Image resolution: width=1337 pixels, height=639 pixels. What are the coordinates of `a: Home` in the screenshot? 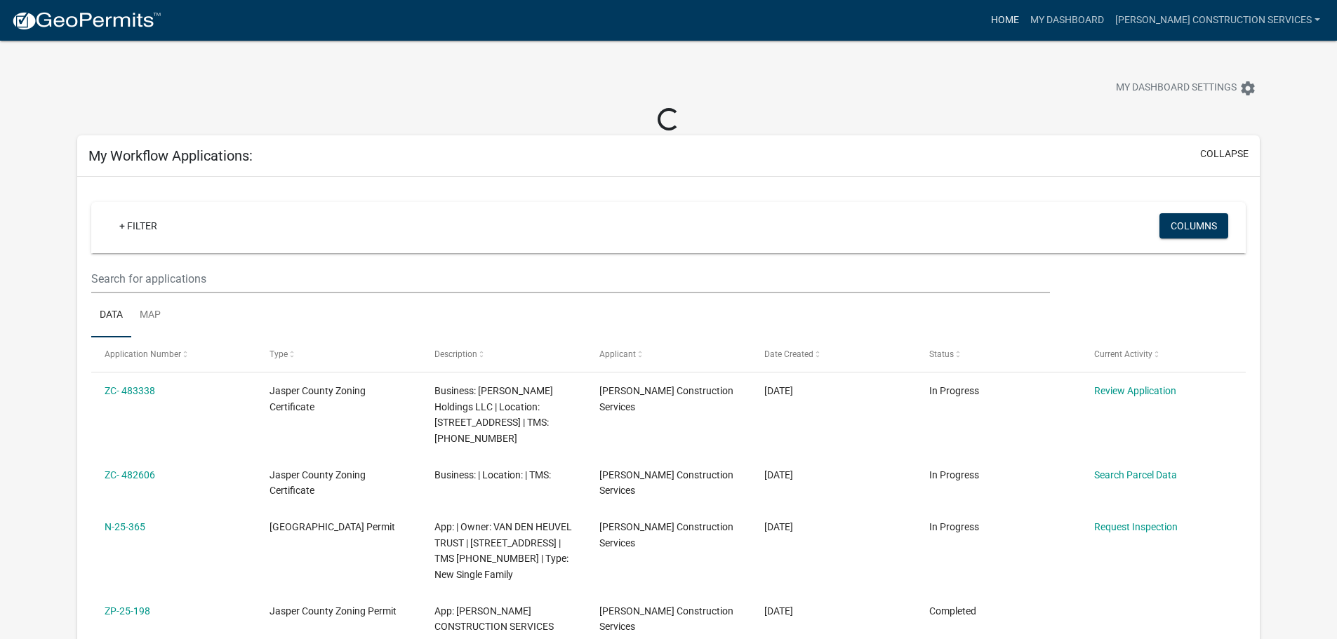 It's located at (1005, 20).